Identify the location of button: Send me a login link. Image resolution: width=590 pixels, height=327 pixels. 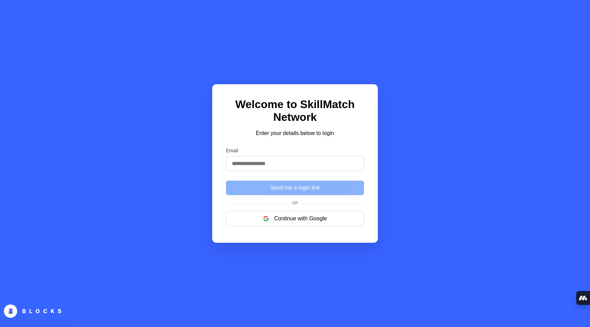
(295, 188).